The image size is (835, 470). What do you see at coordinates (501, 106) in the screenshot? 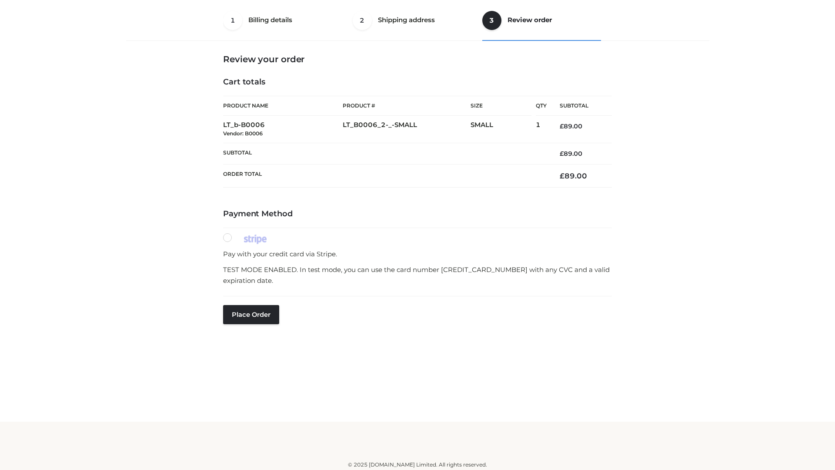
I see `th: Size` at bounding box center [501, 106].